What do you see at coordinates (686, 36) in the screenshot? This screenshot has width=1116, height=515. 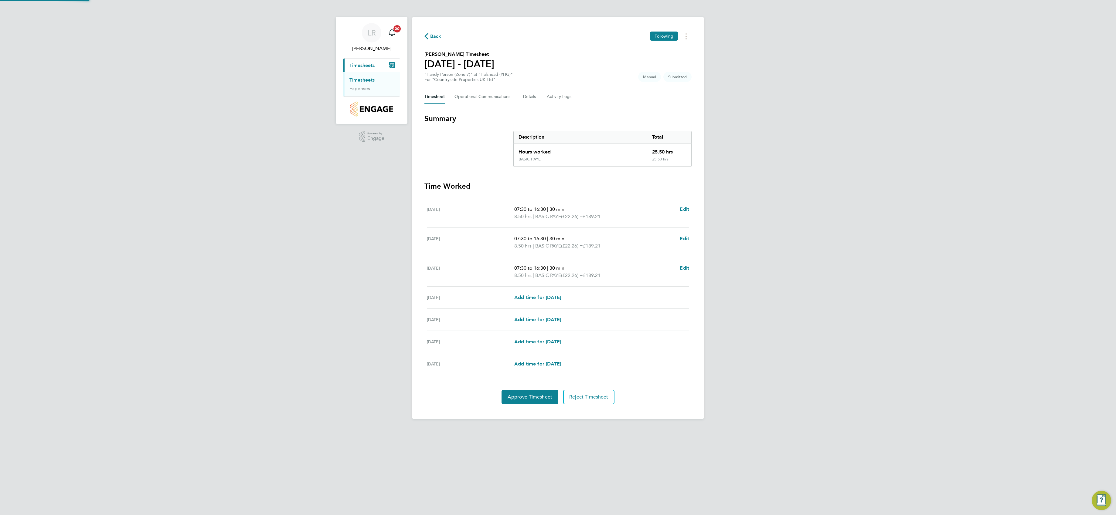 I see `button: Timesheets Menu` at bounding box center [686, 36].